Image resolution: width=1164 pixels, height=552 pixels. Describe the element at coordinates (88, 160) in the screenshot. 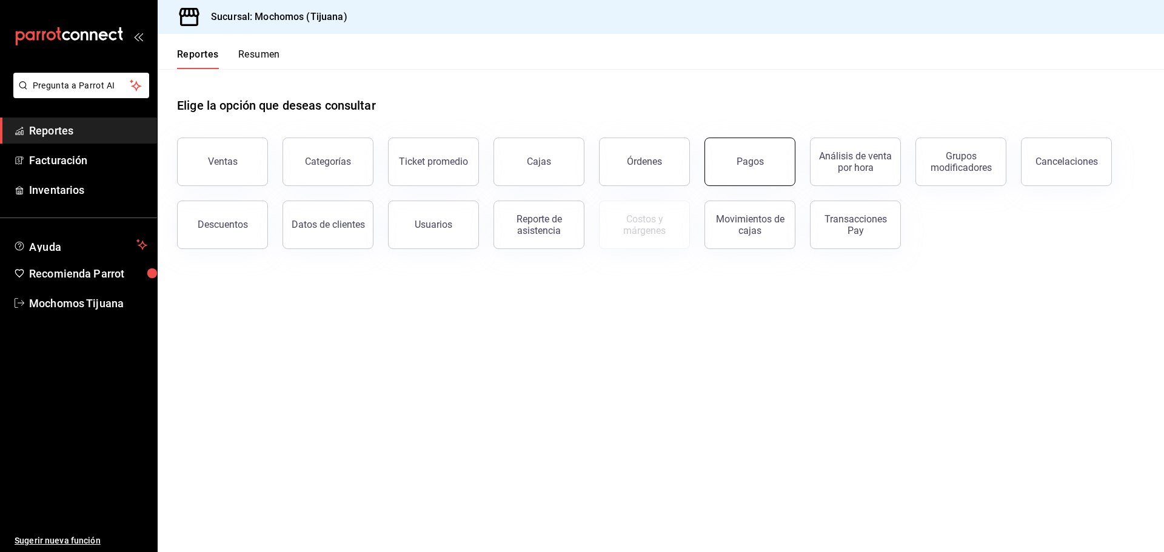

I see `span: Facturación` at that location.